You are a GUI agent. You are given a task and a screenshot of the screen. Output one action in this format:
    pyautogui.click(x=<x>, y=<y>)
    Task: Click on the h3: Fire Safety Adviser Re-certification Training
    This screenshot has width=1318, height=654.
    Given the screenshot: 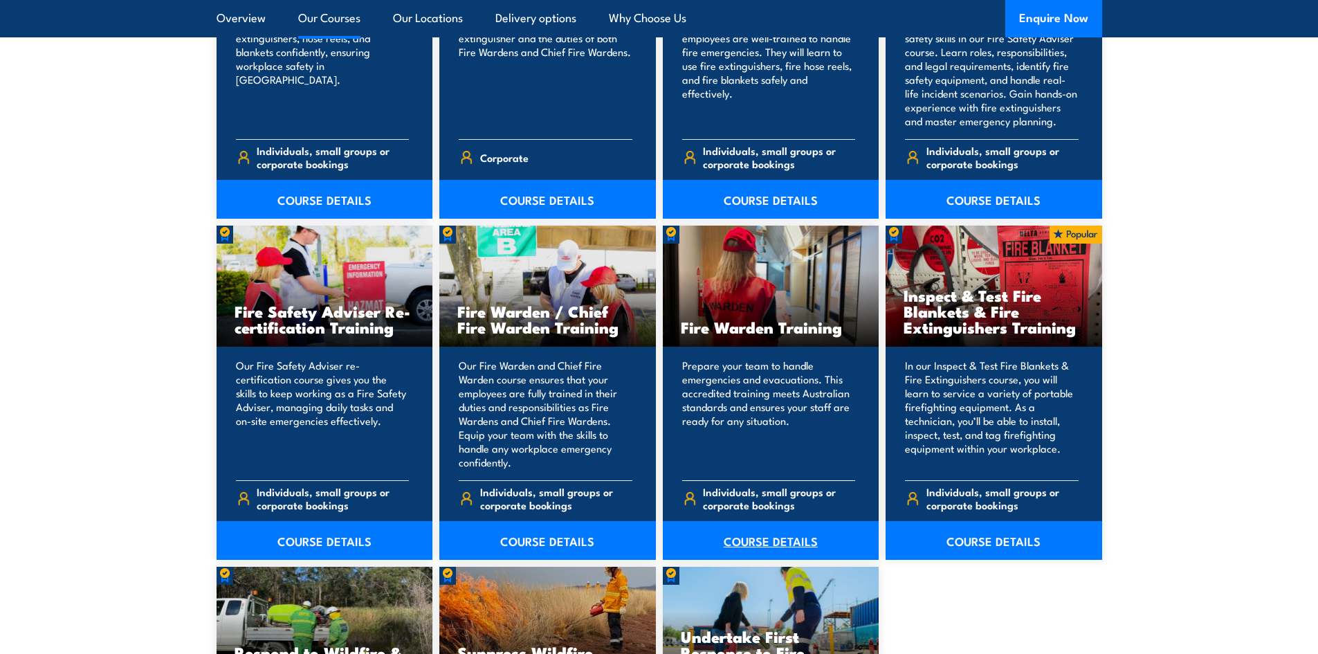 What is the action you would take?
    pyautogui.click(x=324, y=319)
    